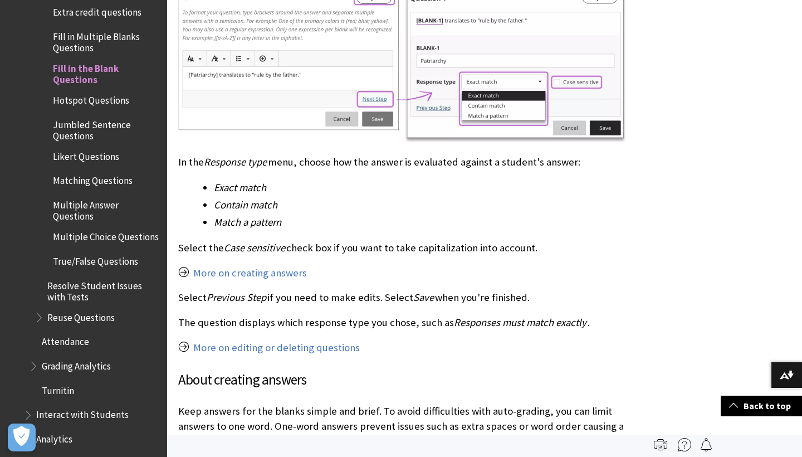  I want to click on p: Select if you need to make edits. Select when you're finished., so click(402, 297).